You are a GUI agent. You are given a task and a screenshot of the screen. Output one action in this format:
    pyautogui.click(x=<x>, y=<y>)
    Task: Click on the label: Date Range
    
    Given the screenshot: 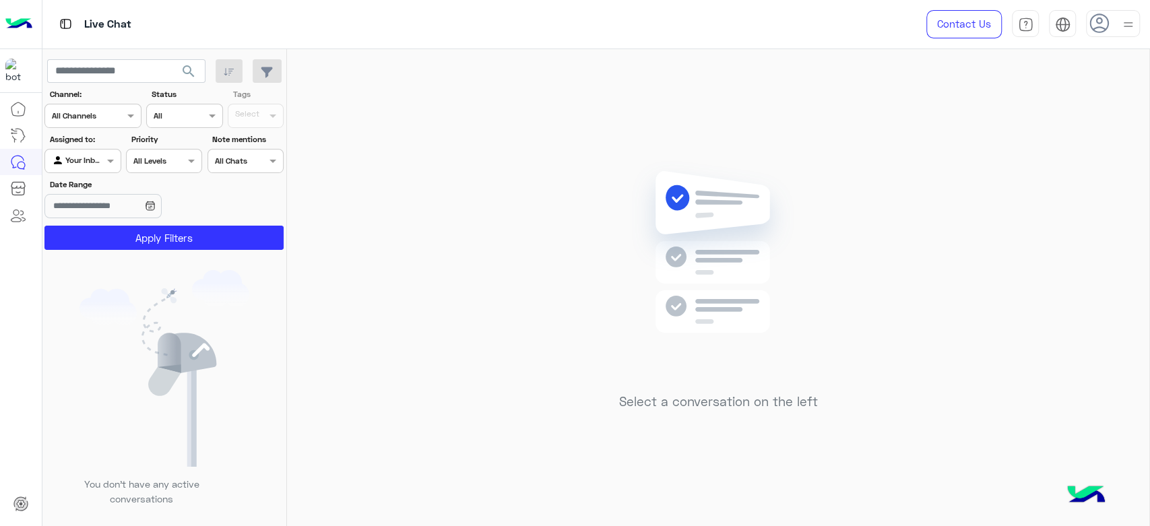 What is the action you would take?
    pyautogui.click(x=125, y=185)
    